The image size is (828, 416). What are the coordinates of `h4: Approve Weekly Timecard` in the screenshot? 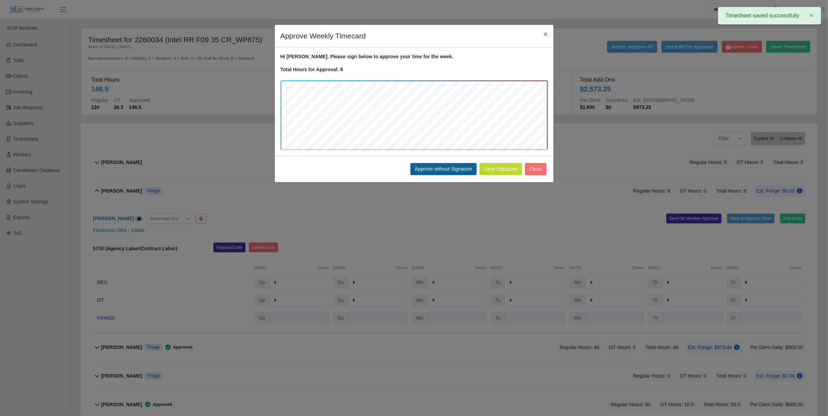 It's located at (323, 36).